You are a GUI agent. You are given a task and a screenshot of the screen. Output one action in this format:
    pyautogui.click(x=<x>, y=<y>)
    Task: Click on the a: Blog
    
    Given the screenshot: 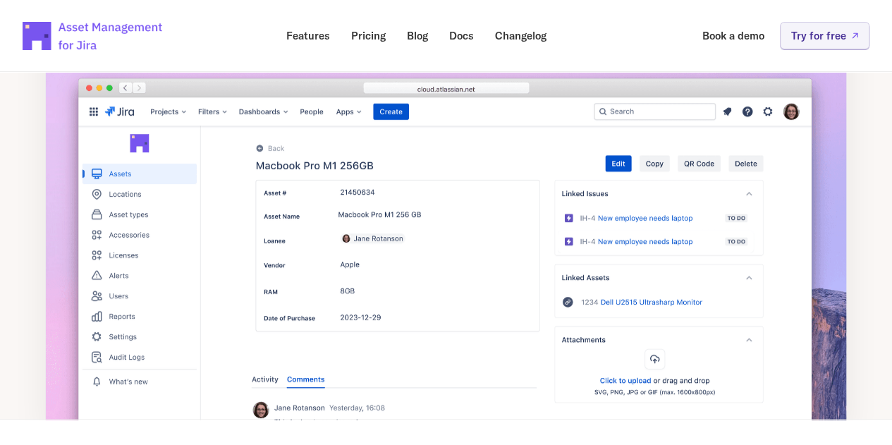 What is the action you would take?
    pyautogui.click(x=417, y=35)
    